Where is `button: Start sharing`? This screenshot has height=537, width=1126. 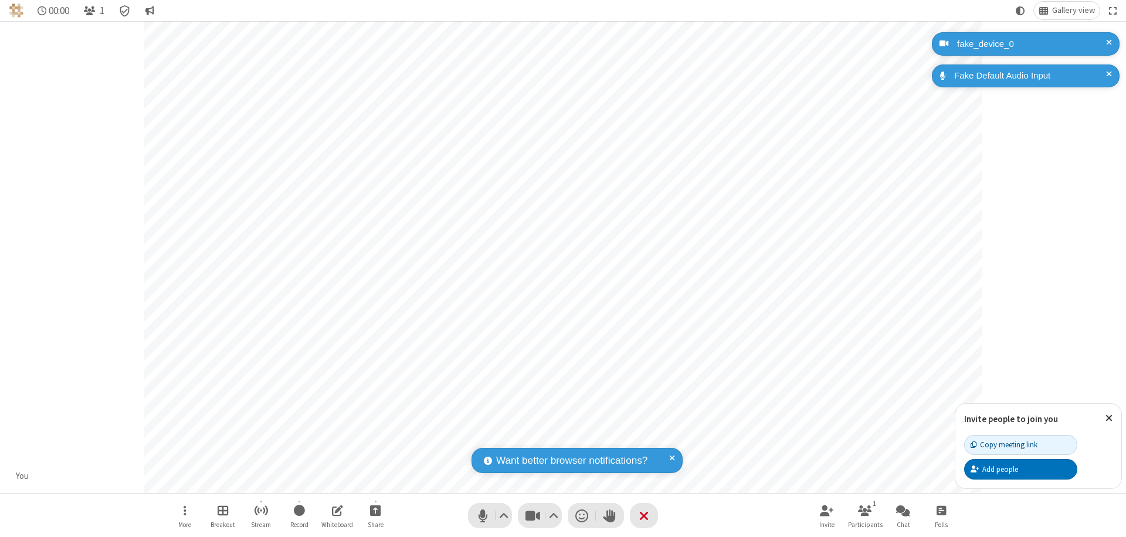
button: Start sharing is located at coordinates (375, 516).